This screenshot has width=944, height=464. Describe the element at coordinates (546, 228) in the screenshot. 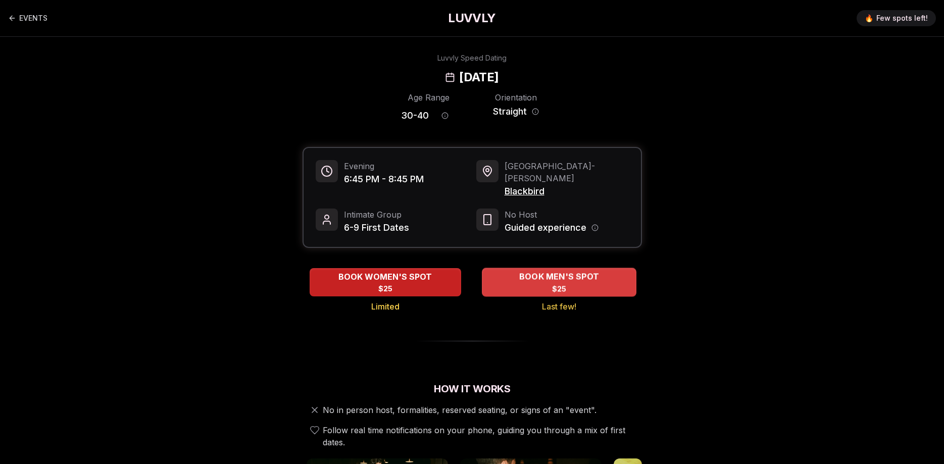

I see `span: Guided experience` at that location.